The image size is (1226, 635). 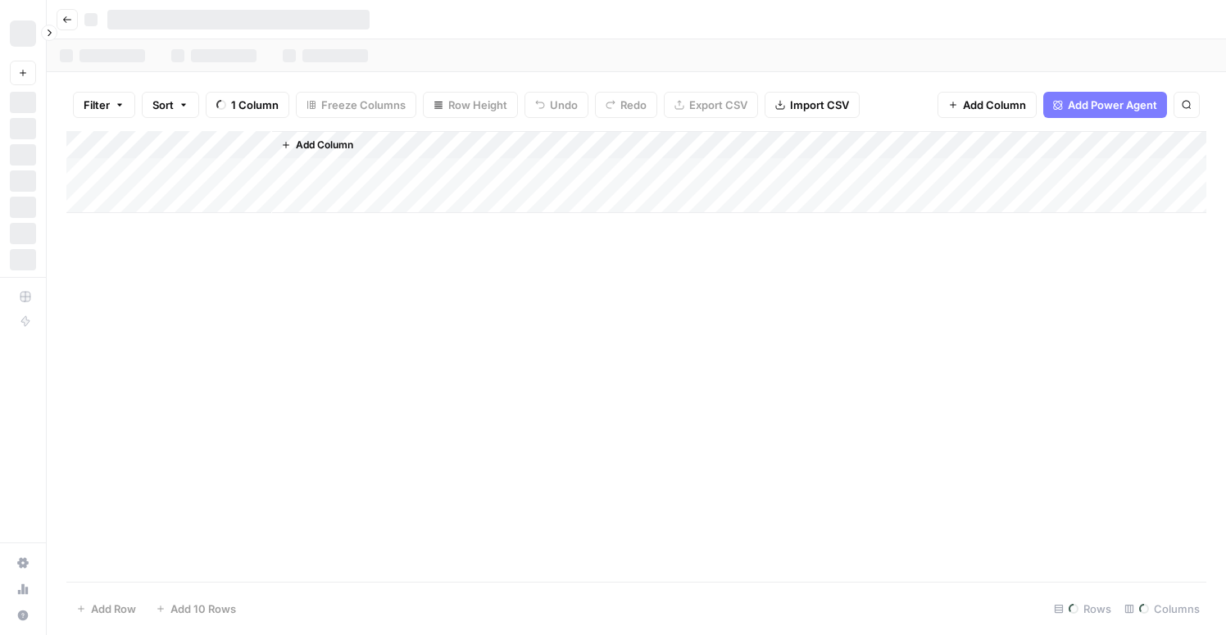 I want to click on button: Import CSV, so click(x=812, y=105).